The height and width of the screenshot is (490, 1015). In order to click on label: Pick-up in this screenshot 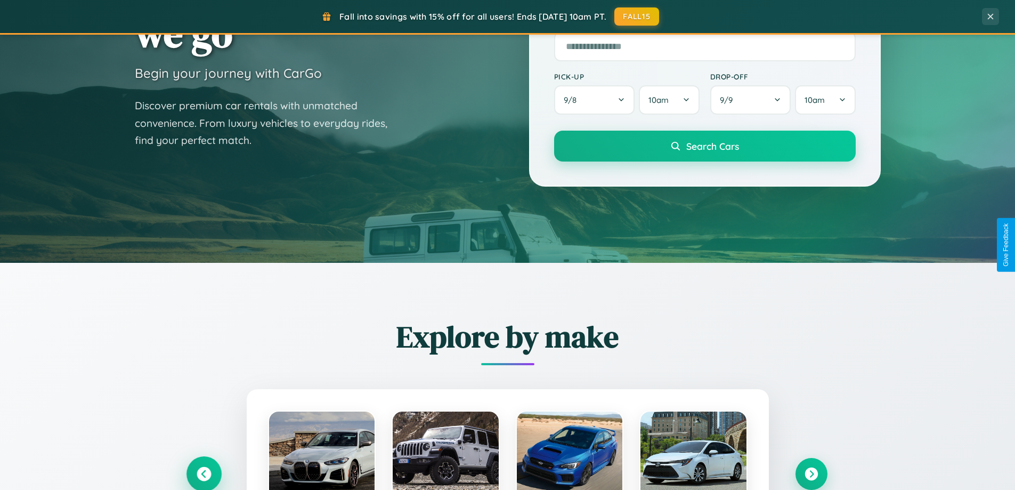, I will do `click(627, 76)`.